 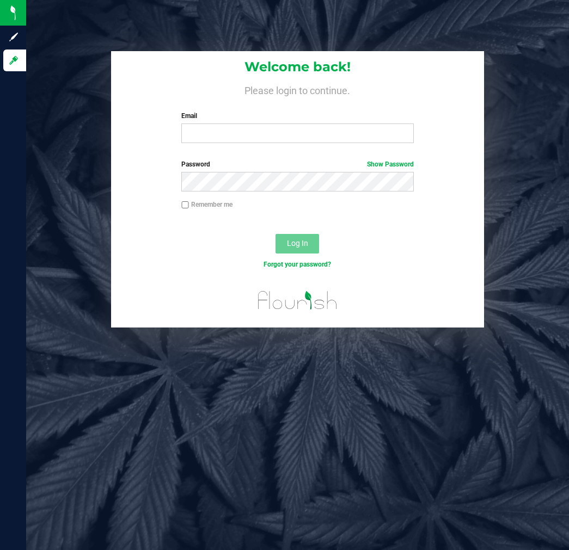 What do you see at coordinates (185, 205) in the screenshot?
I see `input: Remember me` at bounding box center [185, 205].